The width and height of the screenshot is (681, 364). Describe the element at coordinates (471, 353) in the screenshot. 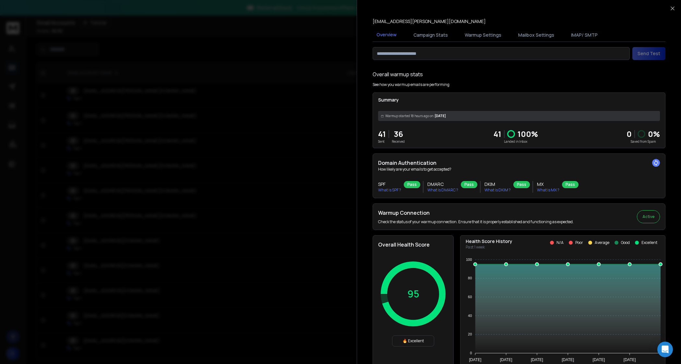

I see `tspan: 0` at that location.